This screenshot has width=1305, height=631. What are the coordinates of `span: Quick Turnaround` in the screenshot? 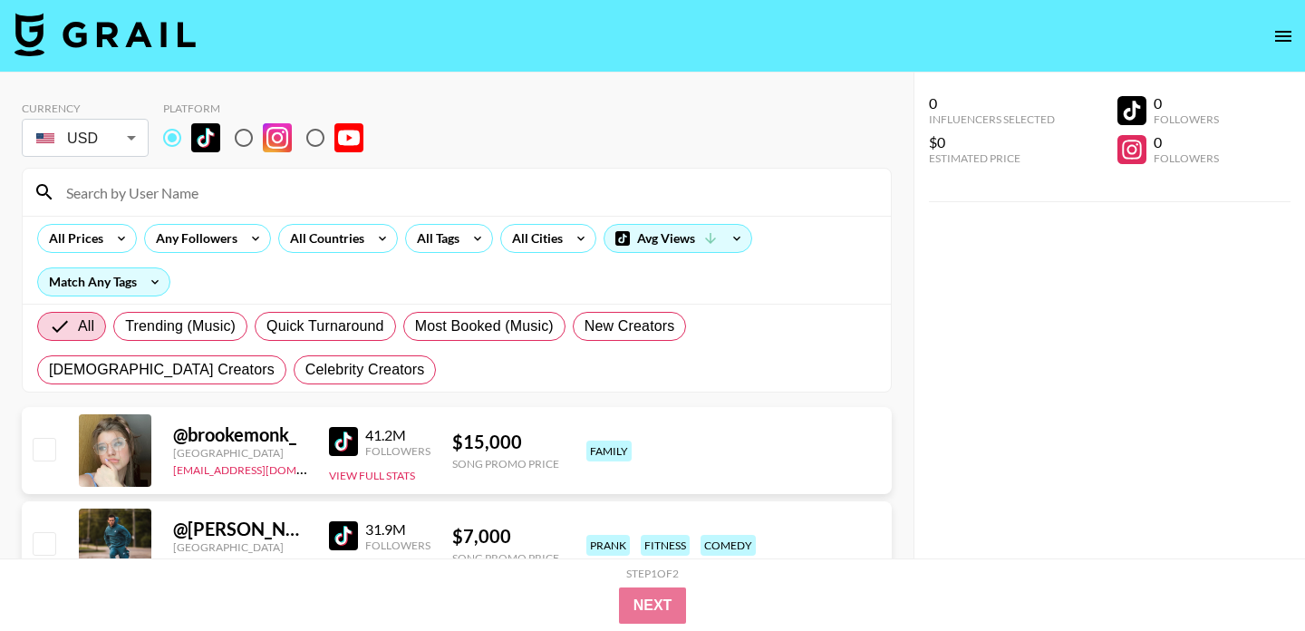 It's located at (325, 326).